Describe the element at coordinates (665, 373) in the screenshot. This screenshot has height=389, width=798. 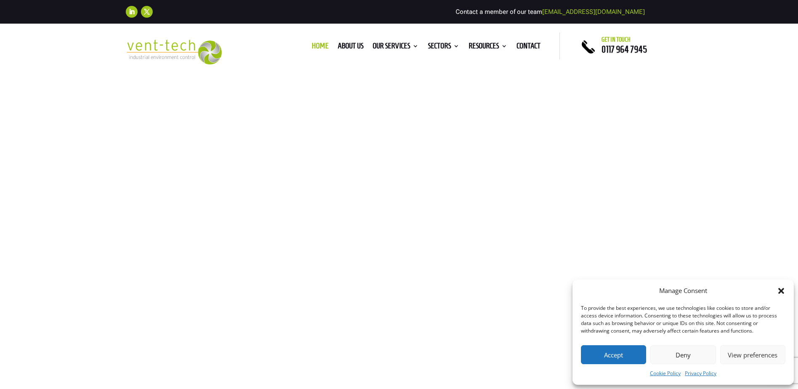
I see `a: Cookie Policy` at that location.